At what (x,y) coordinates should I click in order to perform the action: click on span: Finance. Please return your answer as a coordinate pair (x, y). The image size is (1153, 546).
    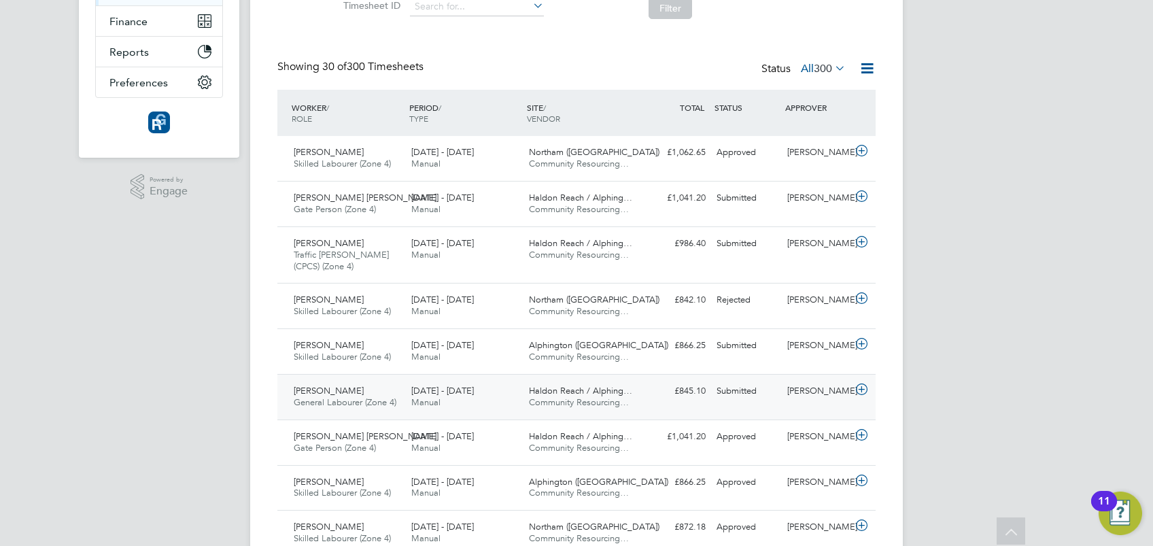
    Looking at the image, I should click on (128, 21).